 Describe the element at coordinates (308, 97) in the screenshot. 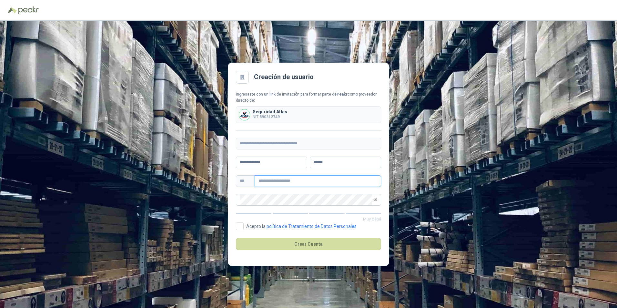

I see `div: Ingresaste con un link de invitación para formar parte de como proveedor directo de:` at that location.